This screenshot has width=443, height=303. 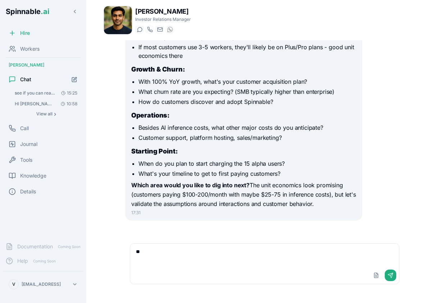 I want to click on strong: Which area would you like to dig into next?, so click(x=190, y=185).